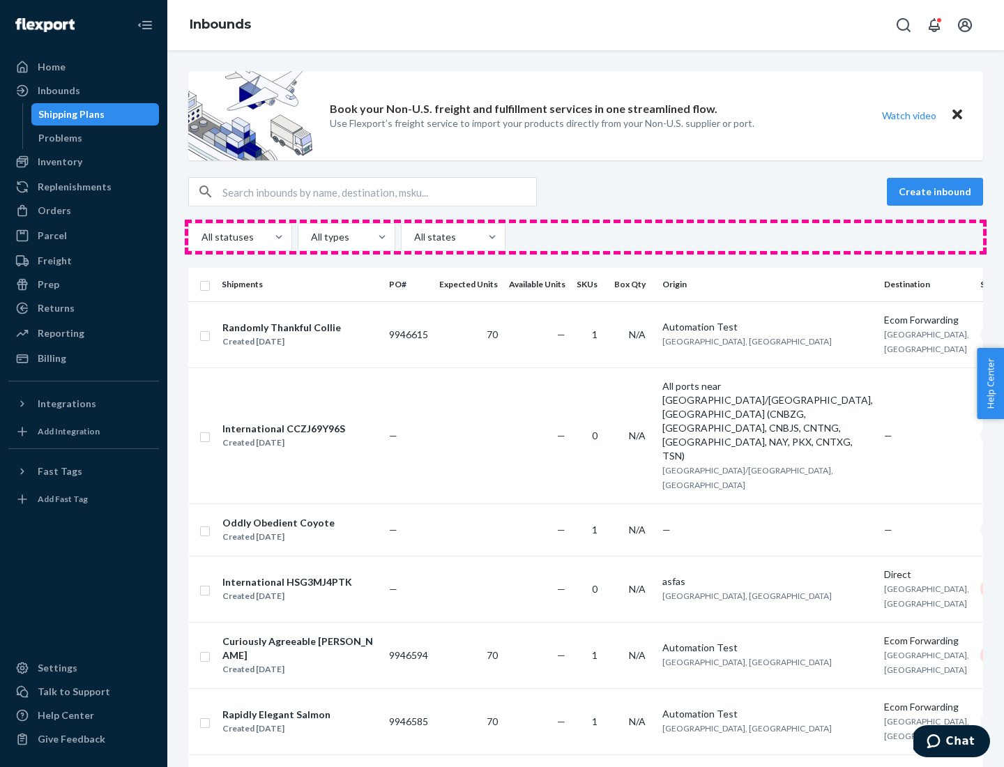 The width and height of the screenshot is (1004, 767). Describe the element at coordinates (54, 211) in the screenshot. I see `div: Orders` at that location.